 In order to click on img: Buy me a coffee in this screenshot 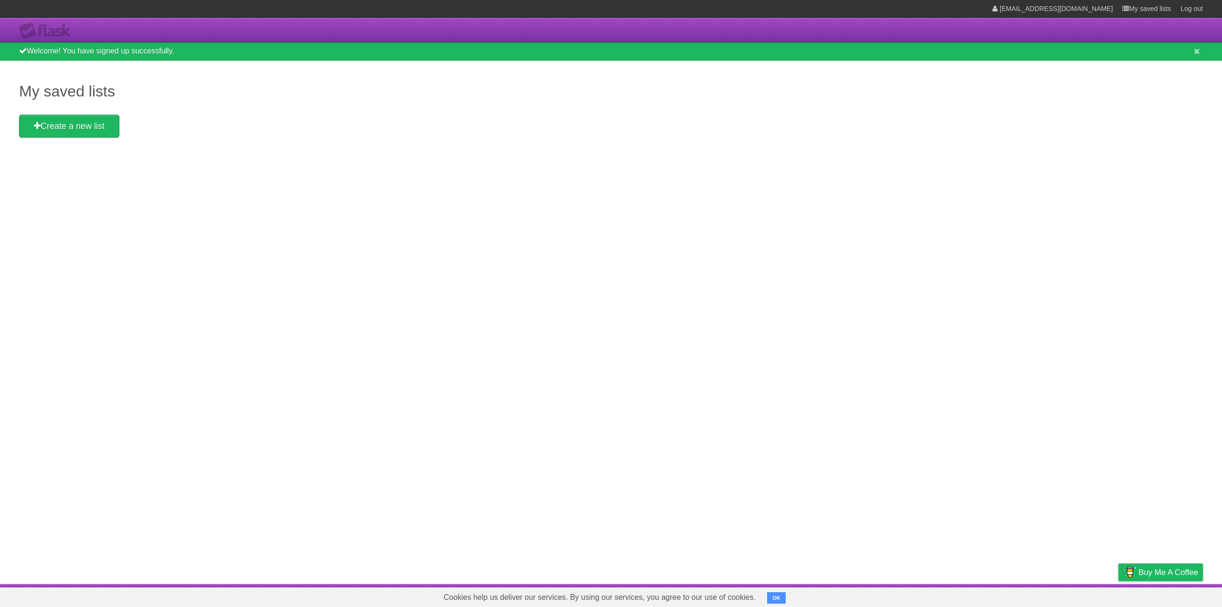, I will do `click(1129, 572)`.